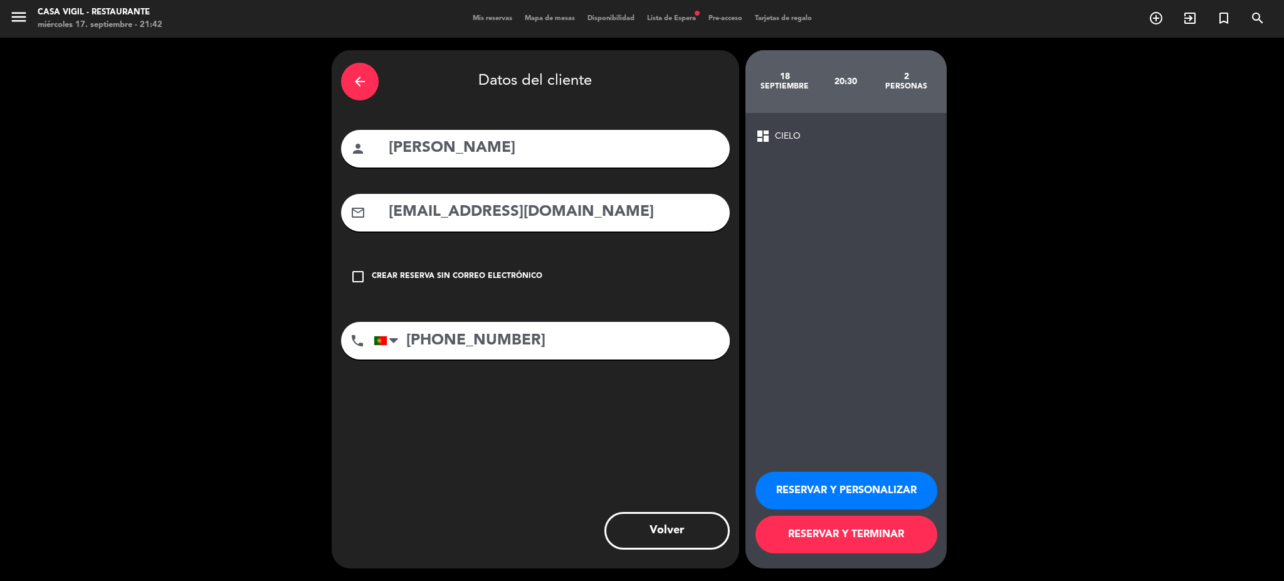 The height and width of the screenshot is (581, 1284). I want to click on div: septiembre, so click(785, 87).